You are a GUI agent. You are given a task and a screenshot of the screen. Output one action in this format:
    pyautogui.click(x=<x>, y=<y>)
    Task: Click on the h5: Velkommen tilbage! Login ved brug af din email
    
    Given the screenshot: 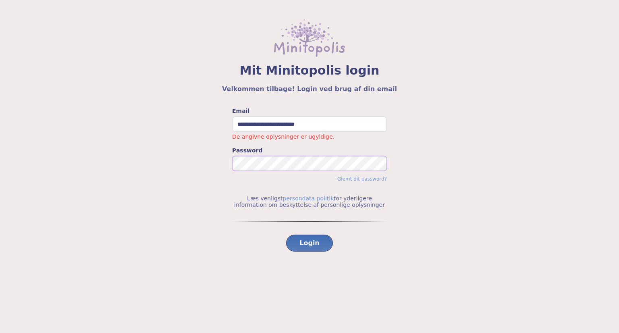 What is the action you would take?
    pyautogui.click(x=309, y=89)
    